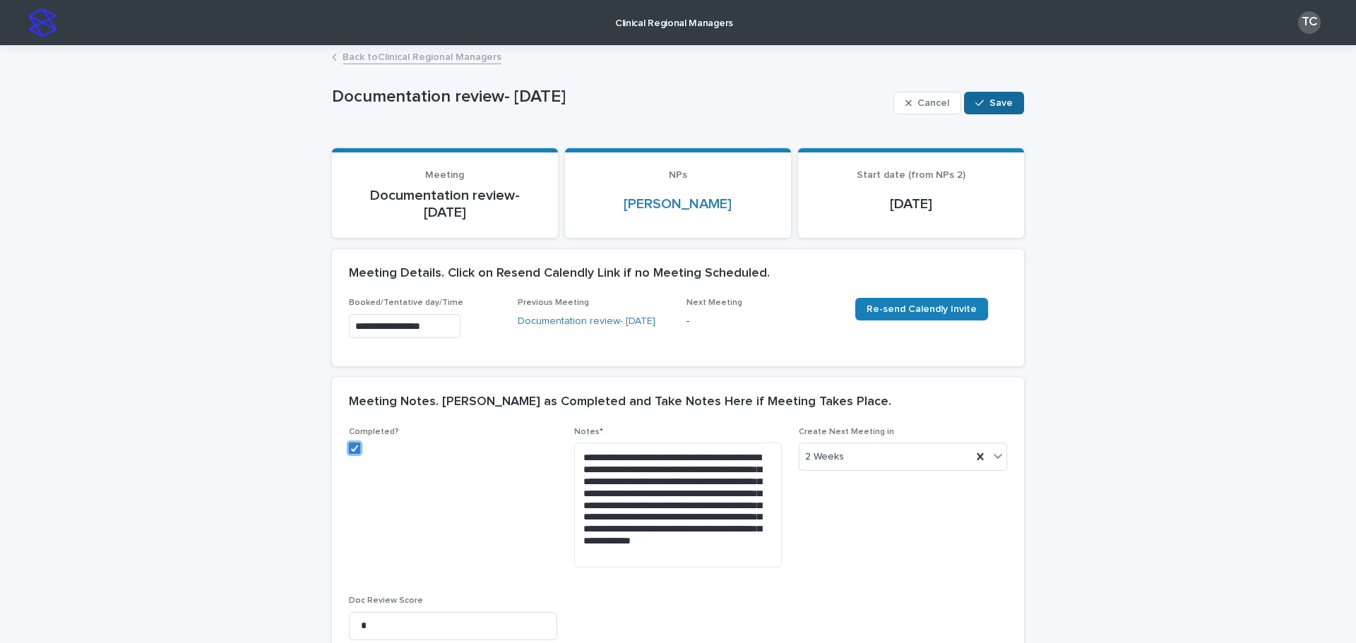 This screenshot has height=643, width=1356. I want to click on span: Save, so click(1000, 103).